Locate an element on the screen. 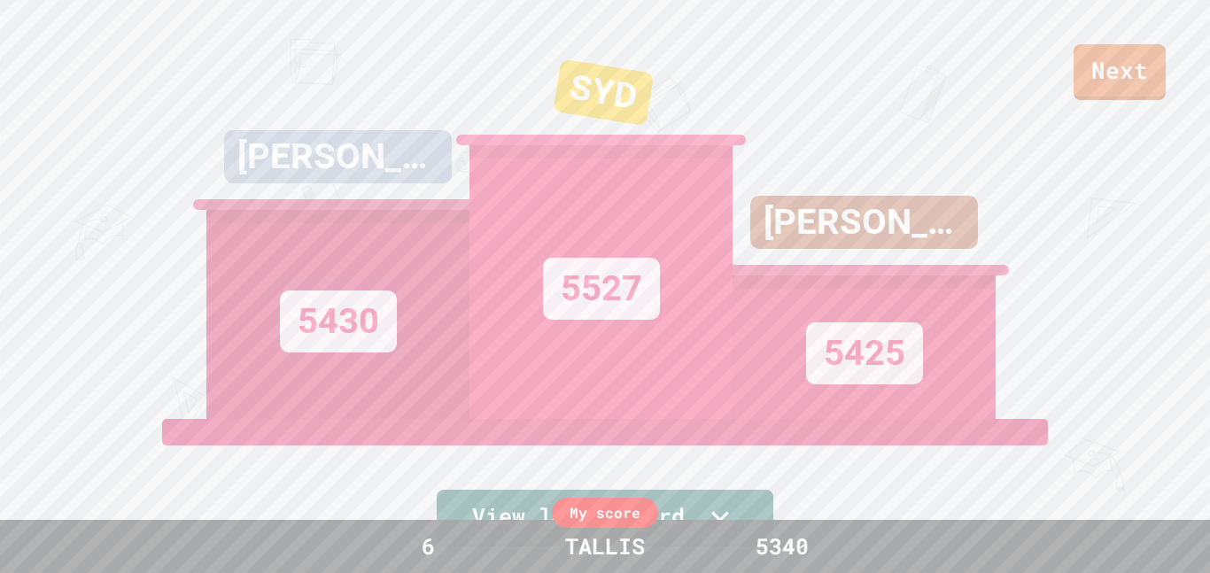 This screenshot has height=573, width=1210. div: 6 is located at coordinates (428, 547).